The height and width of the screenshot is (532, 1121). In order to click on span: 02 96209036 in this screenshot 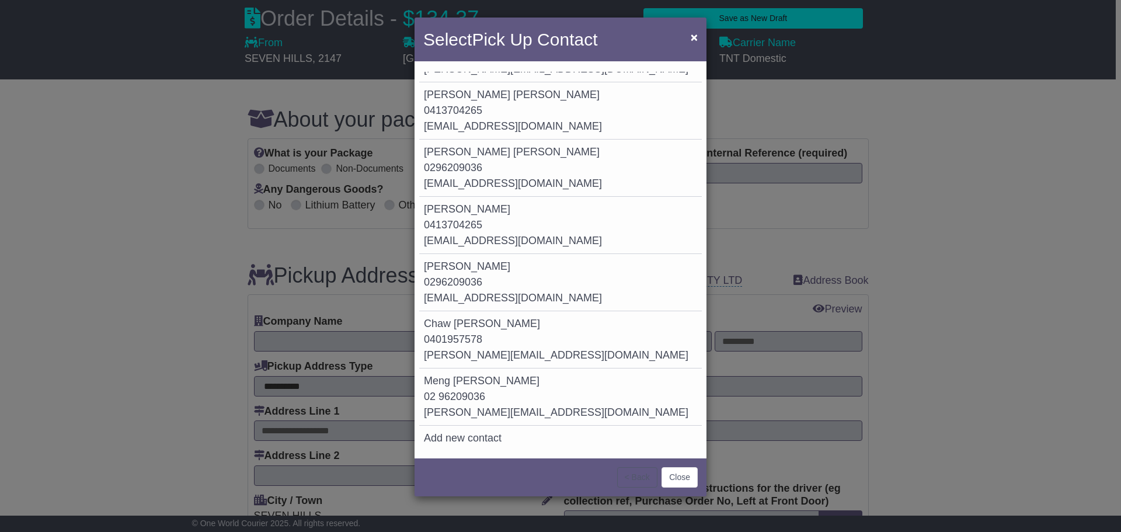, I will do `click(454, 397)`.